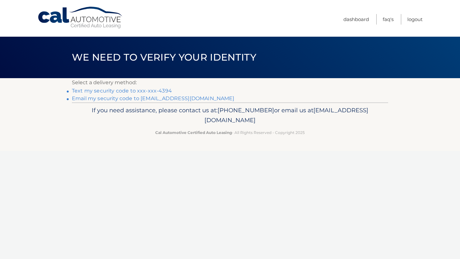  Describe the element at coordinates (230, 83) in the screenshot. I see `p: Select a delivery method:` at that location.